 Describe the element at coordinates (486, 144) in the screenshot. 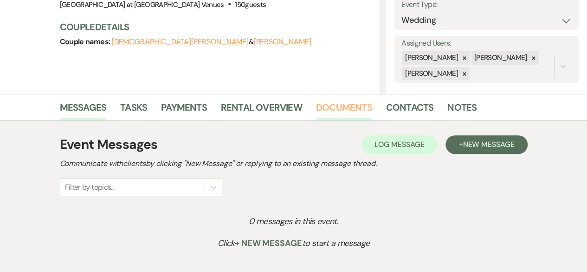

I see `button: +New Message` at that location.